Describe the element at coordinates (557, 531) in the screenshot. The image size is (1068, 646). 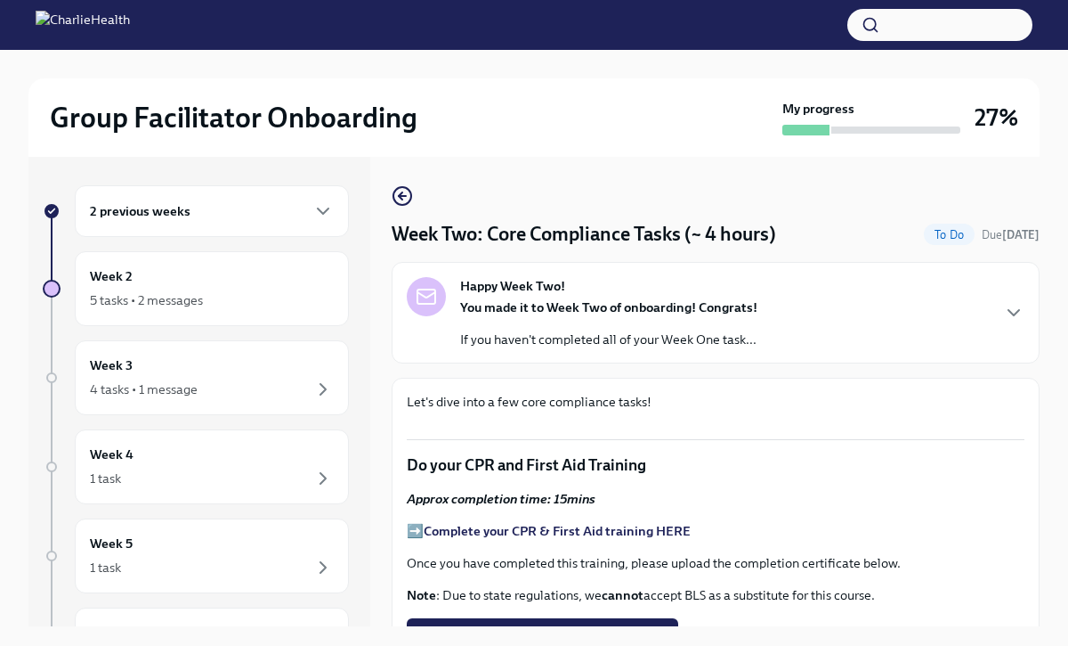
I see `strong: Complete your CPR & First Aid training HERE` at that location.